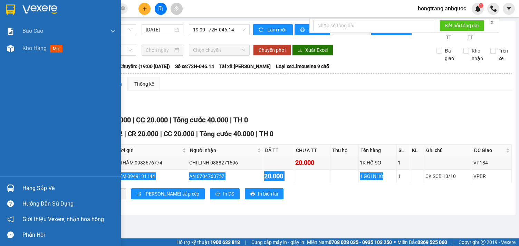 The width and height of the screenshot is (519, 246). I want to click on th: CHƯA TT, so click(312, 150).